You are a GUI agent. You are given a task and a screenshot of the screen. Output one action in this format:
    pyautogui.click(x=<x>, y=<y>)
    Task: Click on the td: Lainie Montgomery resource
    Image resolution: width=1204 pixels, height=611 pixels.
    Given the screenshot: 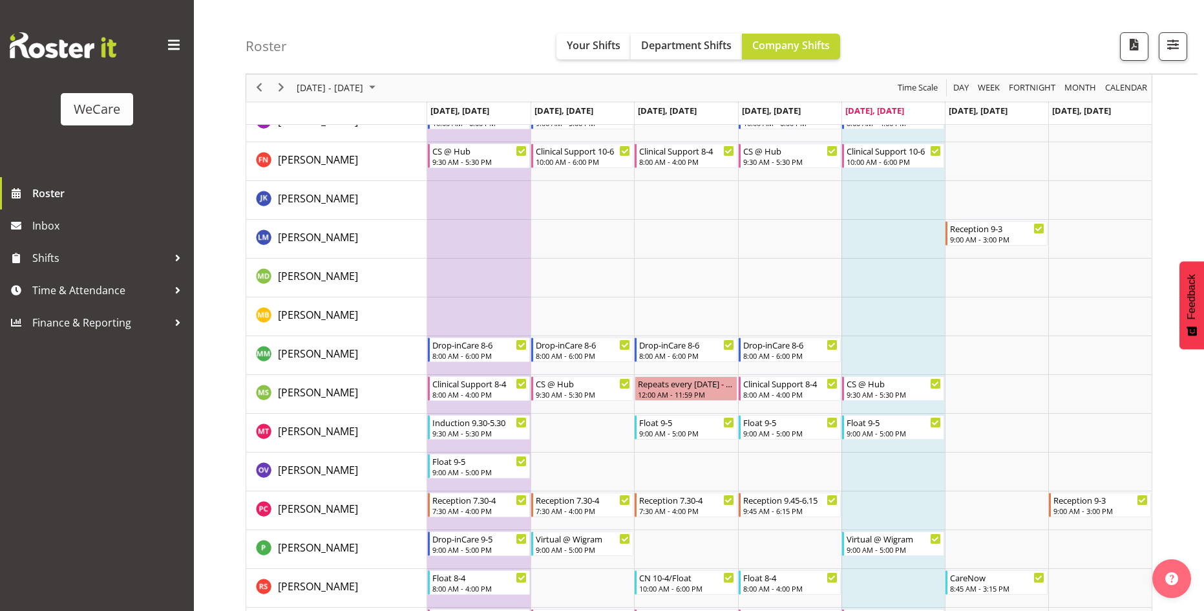 What is the action you would take?
    pyautogui.click(x=337, y=239)
    